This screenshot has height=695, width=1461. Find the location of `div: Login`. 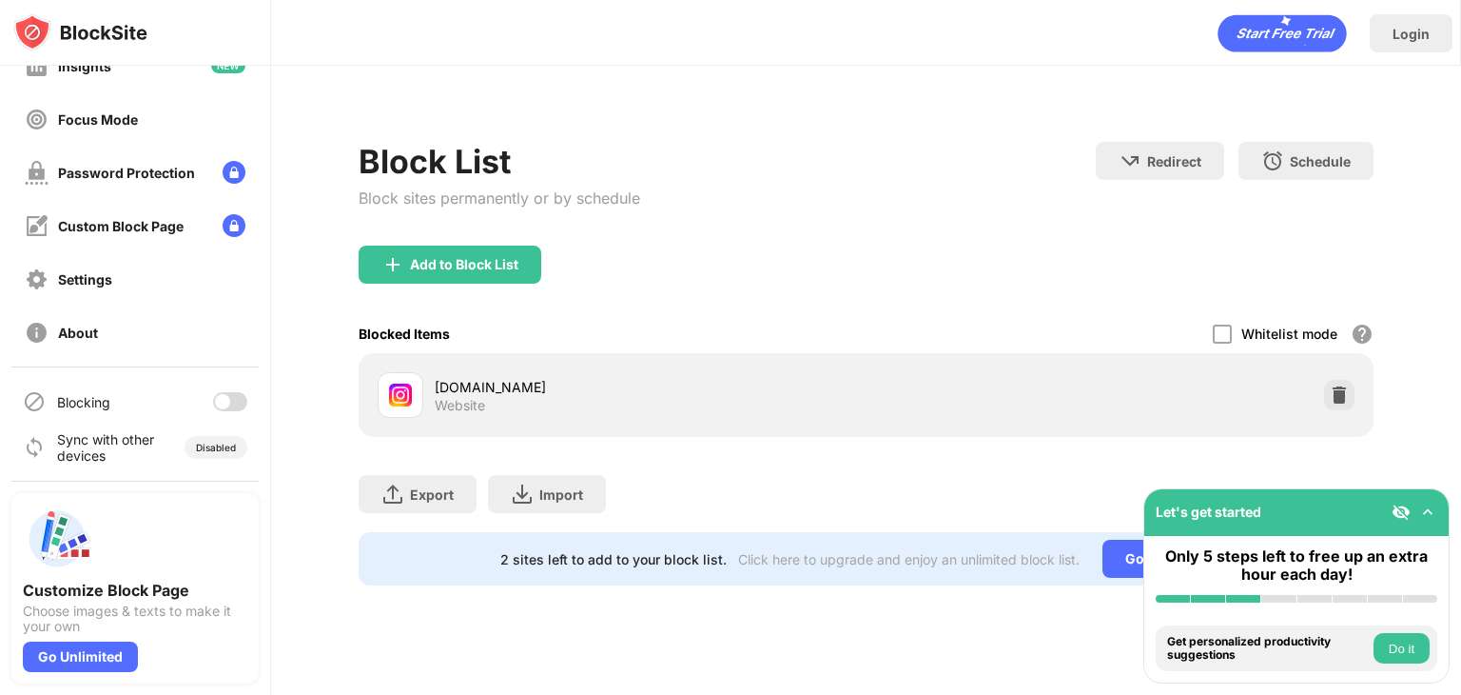

div: Login is located at coordinates (1411, 33).